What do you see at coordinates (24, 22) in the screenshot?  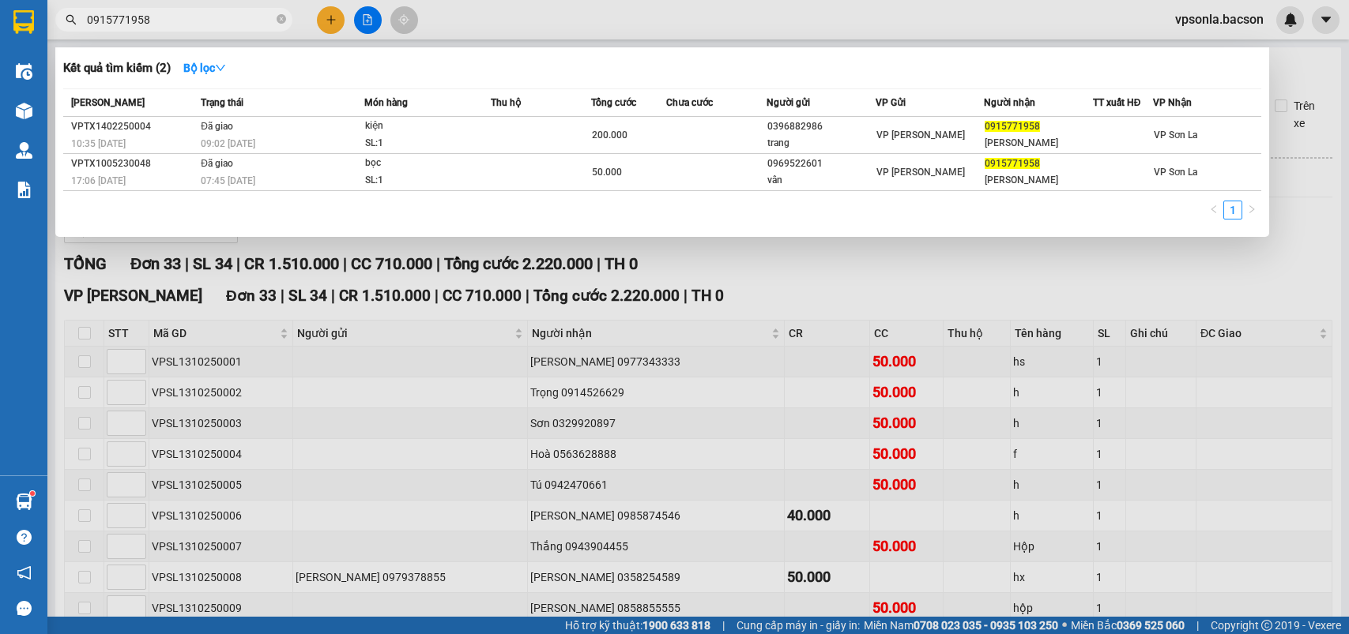 I see `img: logo-vxr` at bounding box center [24, 22].